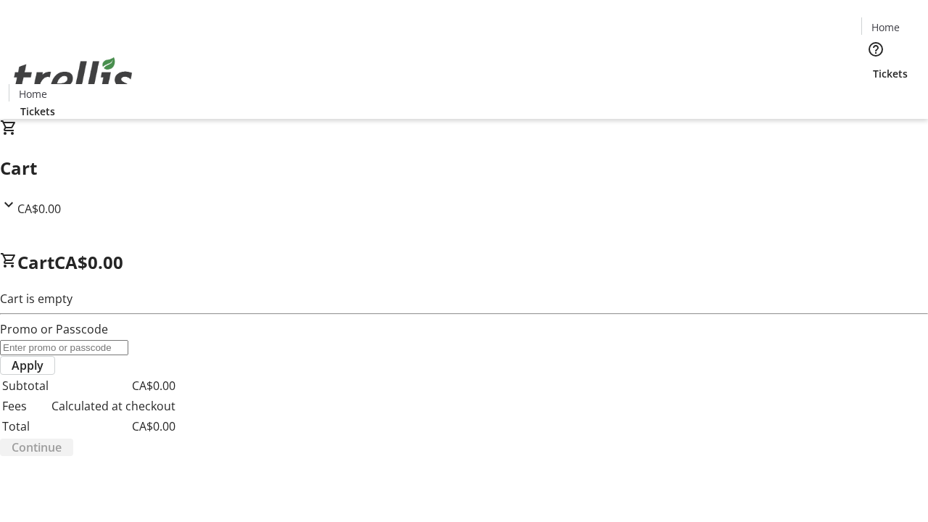 The width and height of the screenshot is (928, 522). I want to click on span: Apply, so click(28, 365).